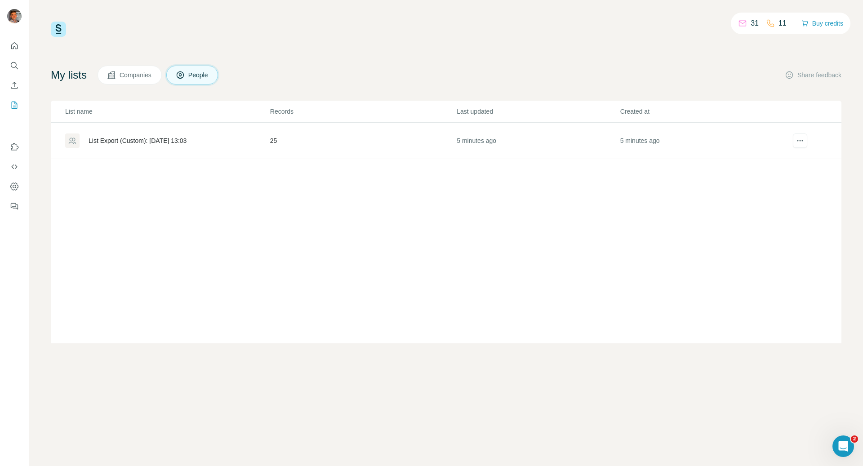 The height and width of the screenshot is (466, 863). What do you see at coordinates (363, 111) in the screenshot?
I see `p: Records` at bounding box center [363, 111].